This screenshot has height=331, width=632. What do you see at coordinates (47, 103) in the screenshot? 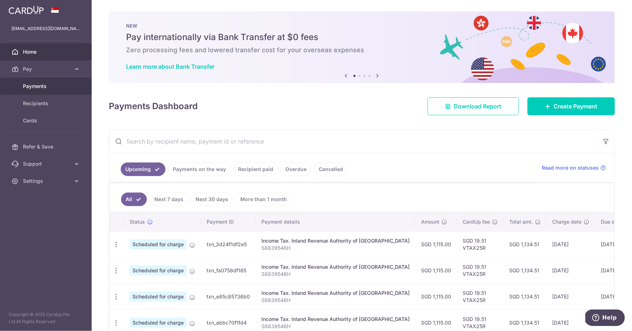
I see `span: Recipients` at bounding box center [47, 103].